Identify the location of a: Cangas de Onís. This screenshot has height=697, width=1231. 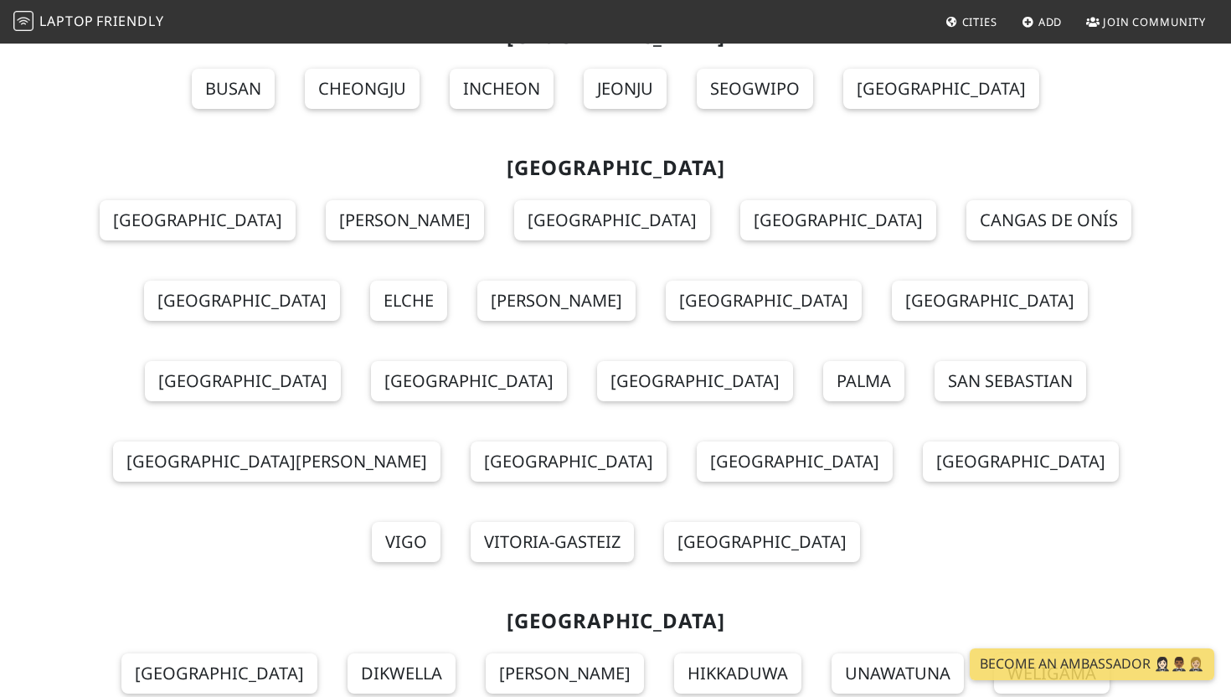
(1048, 220).